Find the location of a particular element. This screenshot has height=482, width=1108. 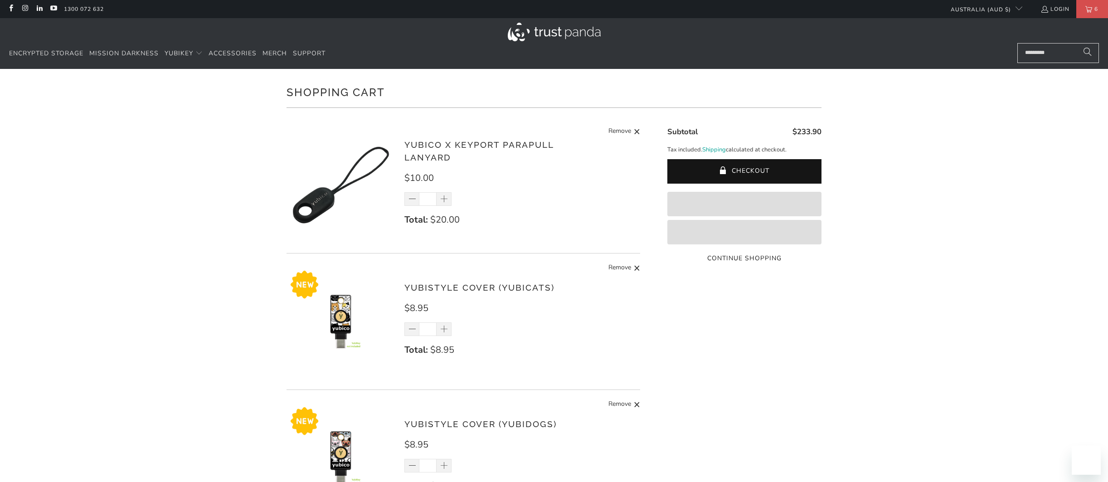

span: $233.90 is located at coordinates (807, 131).